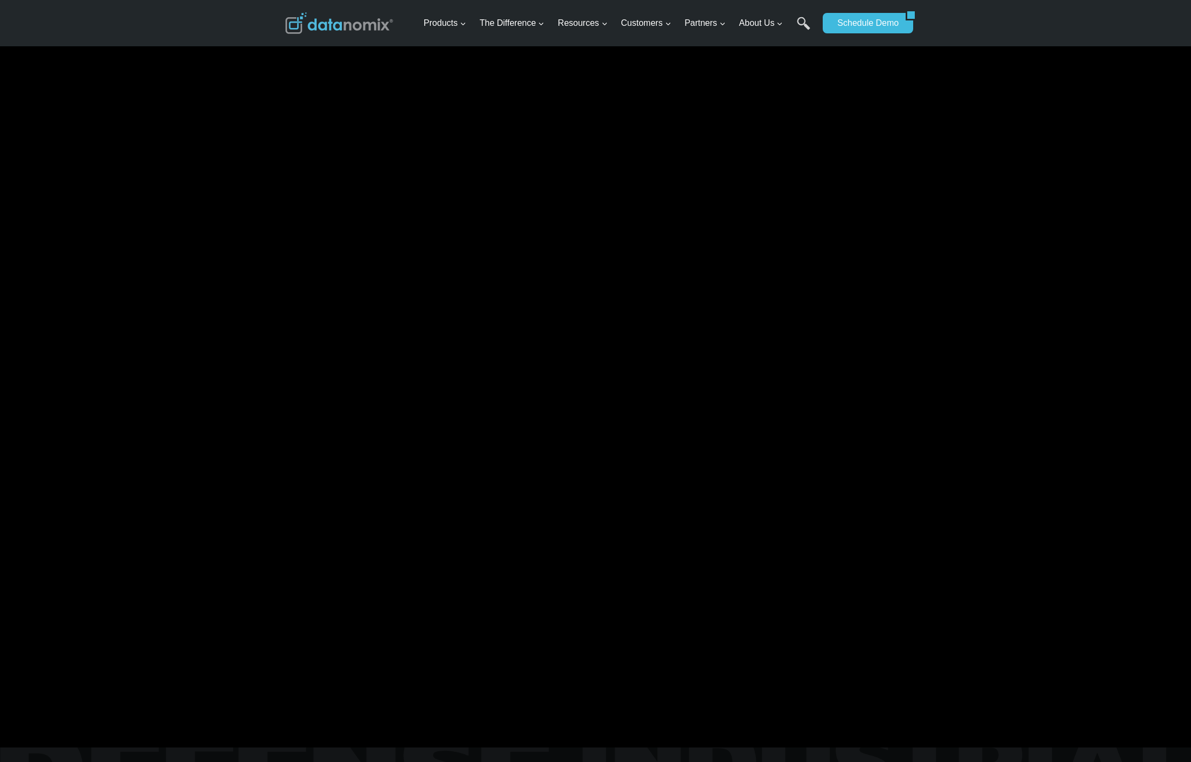 This screenshot has height=762, width=1191. What do you see at coordinates (619, 23) in the screenshot?
I see `nav: Primary Navigation` at bounding box center [619, 23].